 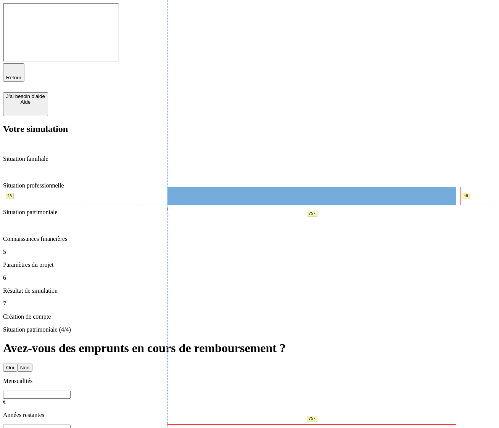 What do you see at coordinates (249, 330) in the screenshot?
I see `p: Situation patrimoniale (4/4)` at bounding box center [249, 330].